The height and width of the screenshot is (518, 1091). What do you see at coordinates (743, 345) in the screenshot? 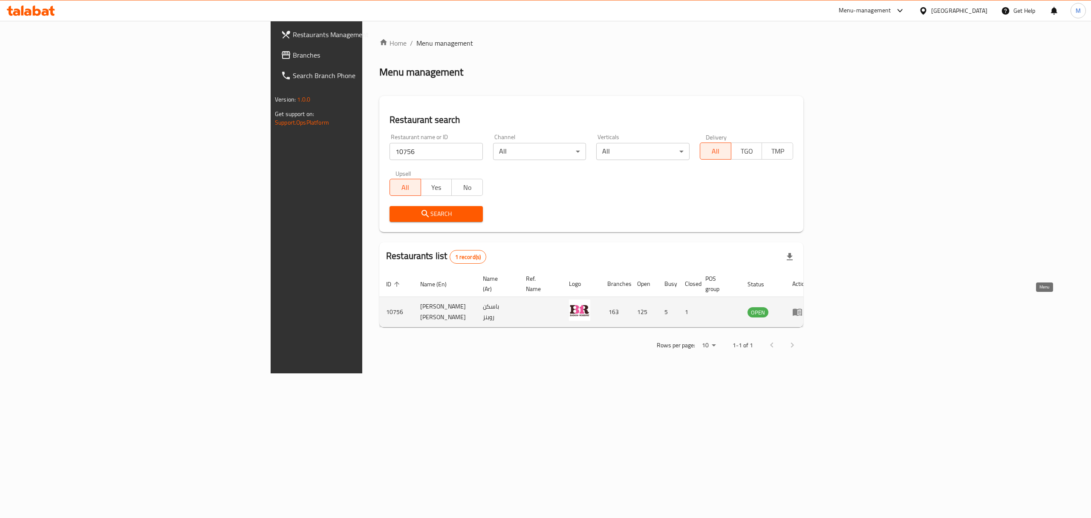
I see `p: 1-1 of 1` at bounding box center [743, 345].